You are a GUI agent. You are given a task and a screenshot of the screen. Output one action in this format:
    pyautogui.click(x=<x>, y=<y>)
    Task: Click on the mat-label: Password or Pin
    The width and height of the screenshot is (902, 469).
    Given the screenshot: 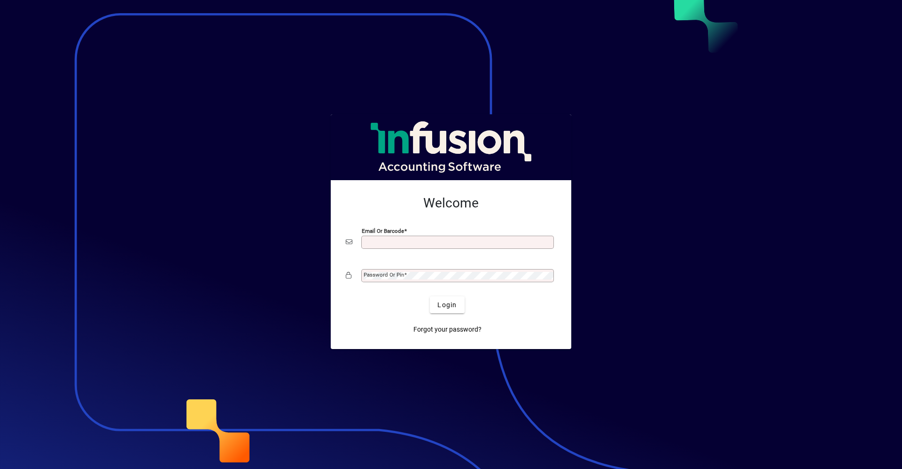 What is the action you would take?
    pyautogui.click(x=384, y=274)
    